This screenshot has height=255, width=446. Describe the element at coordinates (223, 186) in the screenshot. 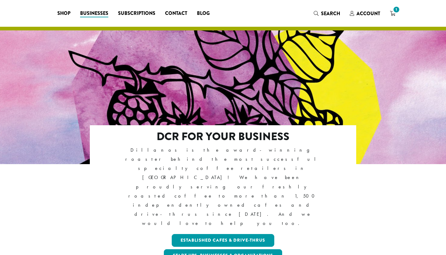

I see `p: Dillanos is the award-winning roaster behind the most successful specialty coffee retailers in [G...` at that location.